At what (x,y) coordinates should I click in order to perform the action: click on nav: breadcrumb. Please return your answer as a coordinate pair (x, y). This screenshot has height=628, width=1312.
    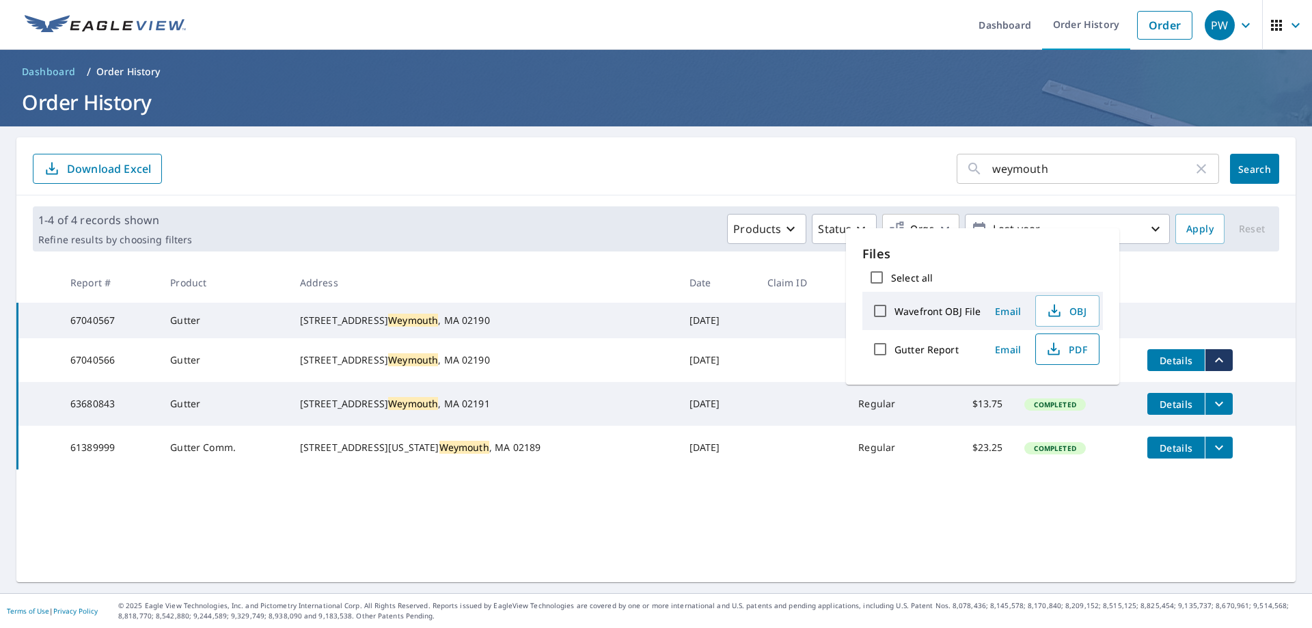
    Looking at the image, I should click on (656, 72).